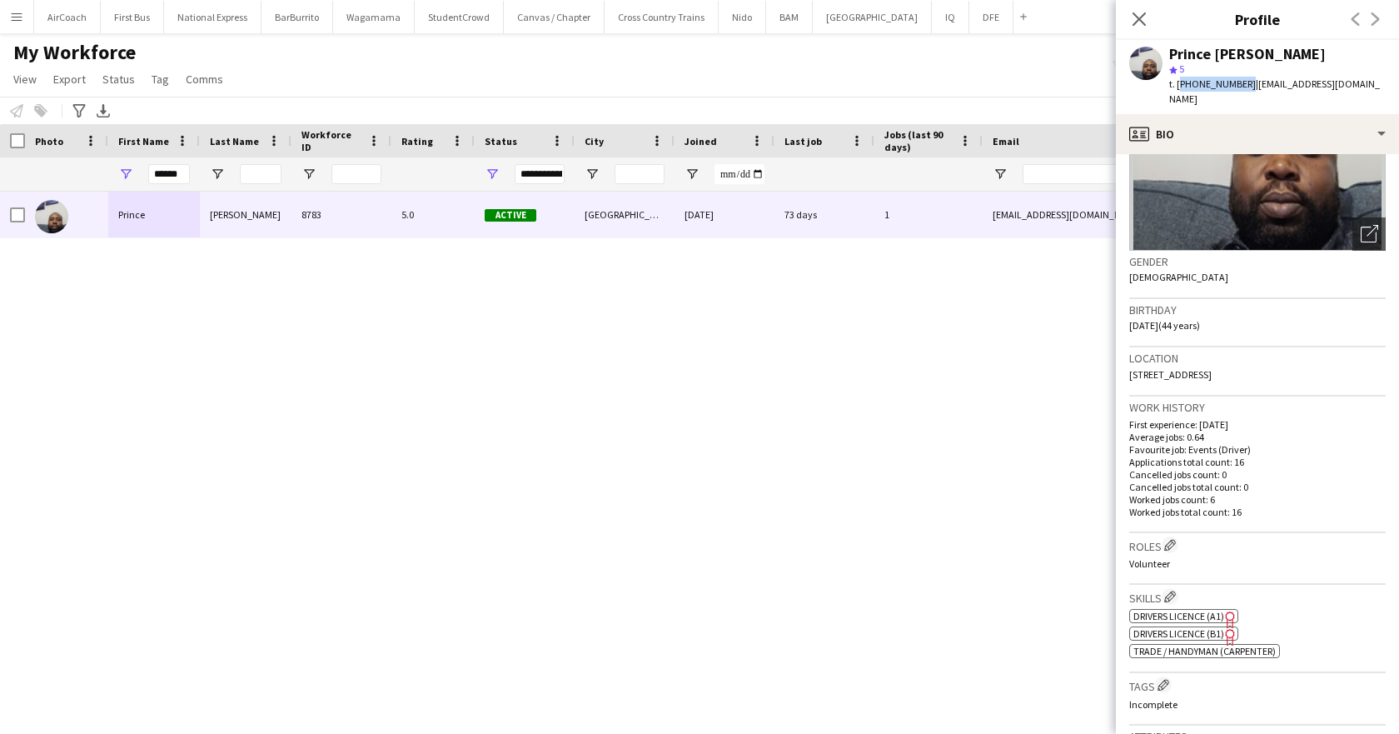 Image resolution: width=1399 pixels, height=734 pixels. What do you see at coordinates (1257, 704) in the screenshot?
I see `p: Incomplete` at bounding box center [1257, 704].